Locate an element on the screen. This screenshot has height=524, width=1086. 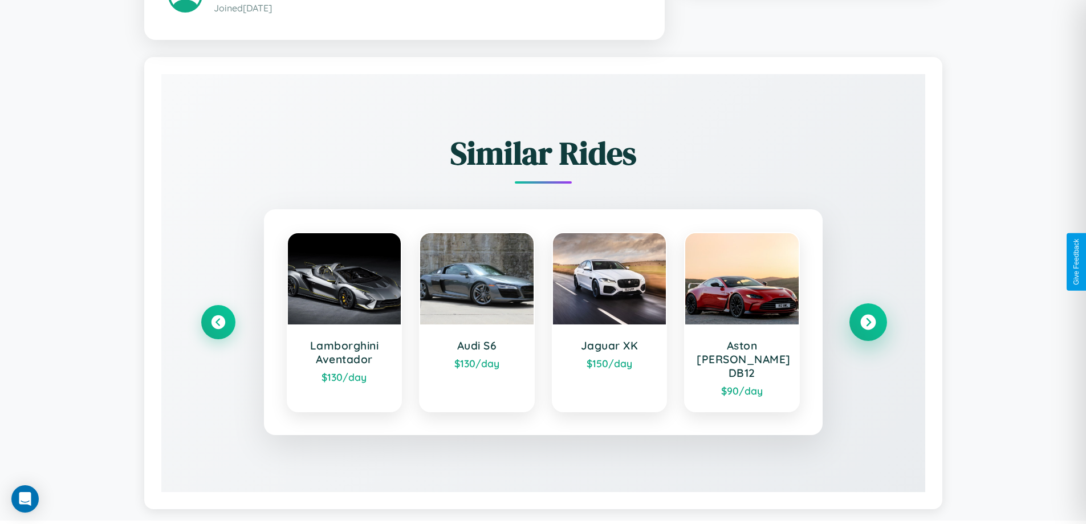
div: $ 150 /day is located at coordinates (609, 363).